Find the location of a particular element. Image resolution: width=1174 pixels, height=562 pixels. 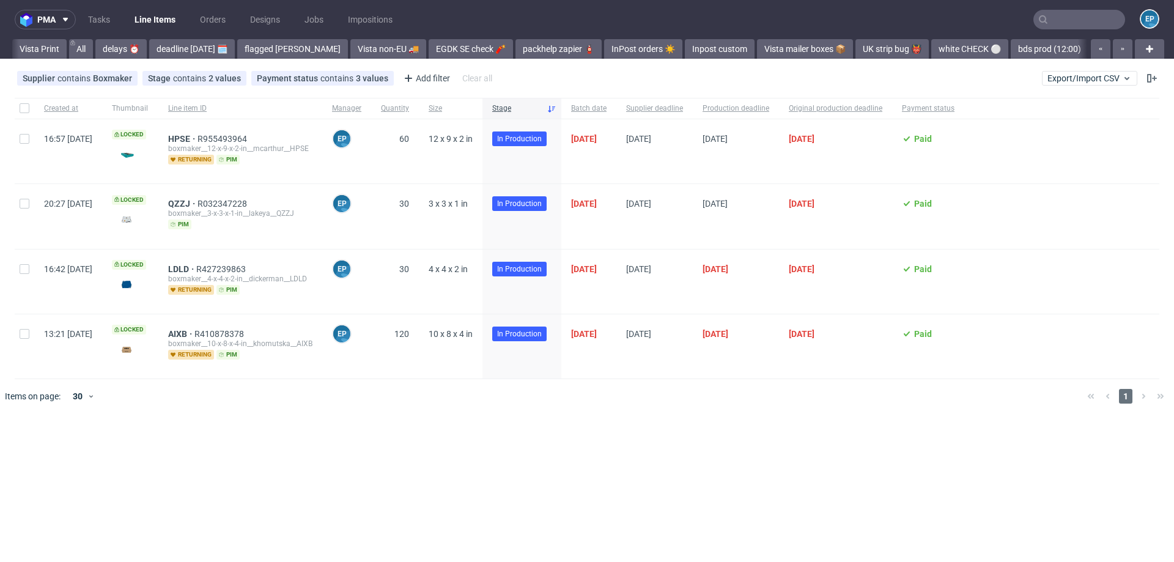

span: Items on page: is located at coordinates (32, 396).